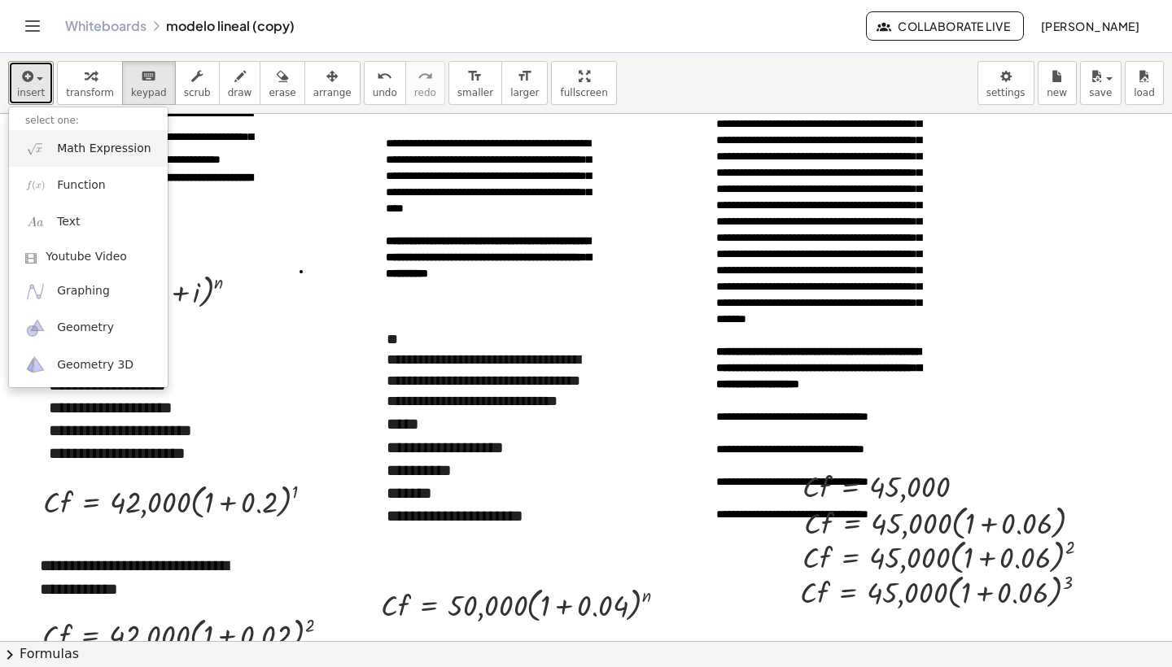 This screenshot has height=667, width=1172. What do you see at coordinates (88, 365) in the screenshot?
I see `a: Geometry 3D` at bounding box center [88, 365].